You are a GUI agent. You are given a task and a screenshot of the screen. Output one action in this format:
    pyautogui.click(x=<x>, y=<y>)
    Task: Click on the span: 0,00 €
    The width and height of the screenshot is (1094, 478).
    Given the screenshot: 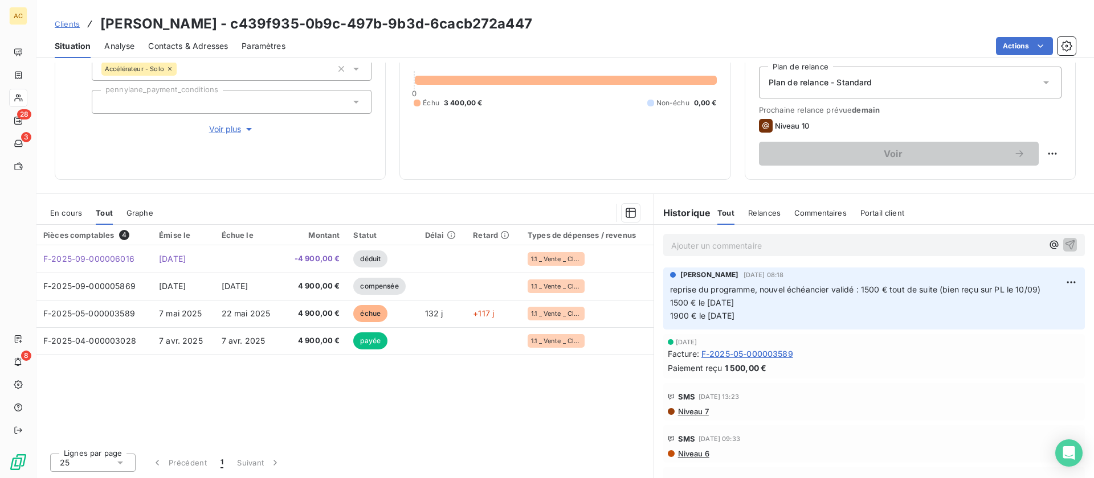 What is the action you would take?
    pyautogui.click(x=705, y=103)
    